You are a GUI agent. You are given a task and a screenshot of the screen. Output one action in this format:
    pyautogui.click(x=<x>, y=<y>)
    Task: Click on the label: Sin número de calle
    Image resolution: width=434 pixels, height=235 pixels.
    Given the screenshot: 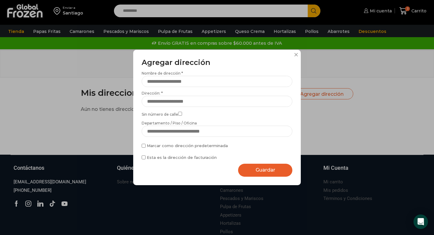 What is the action you would take?
    pyautogui.click(x=217, y=113)
    